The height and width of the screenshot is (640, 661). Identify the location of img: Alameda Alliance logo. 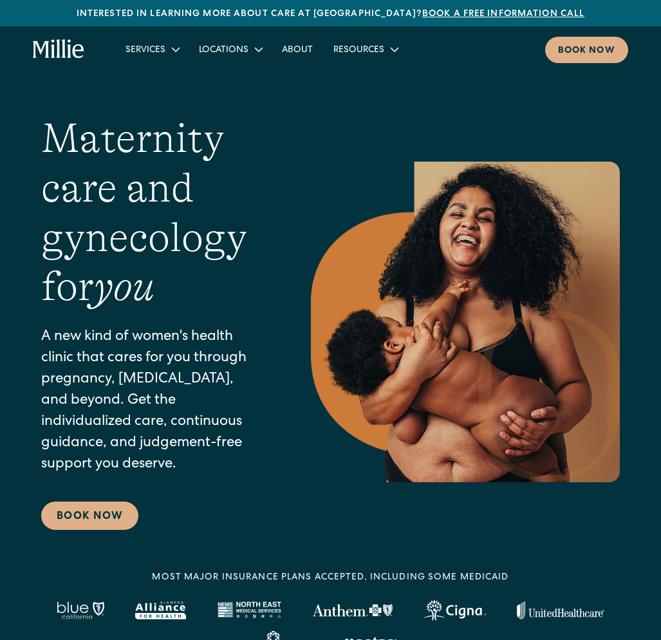
(160, 610).